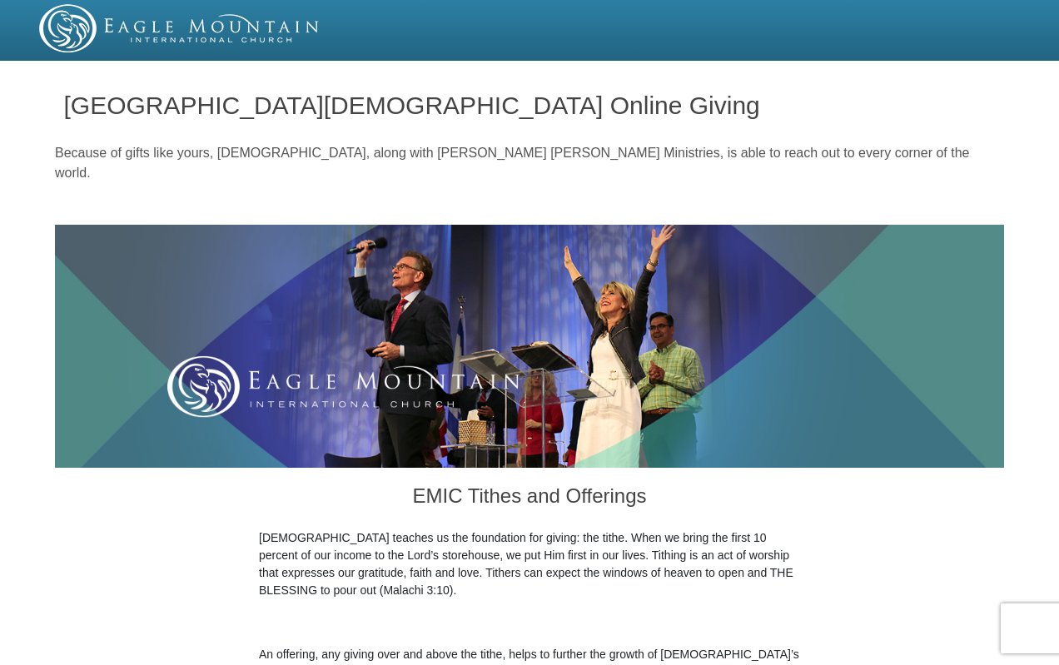 This screenshot has height=665, width=1059. I want to click on img: EMIC, so click(180, 28).